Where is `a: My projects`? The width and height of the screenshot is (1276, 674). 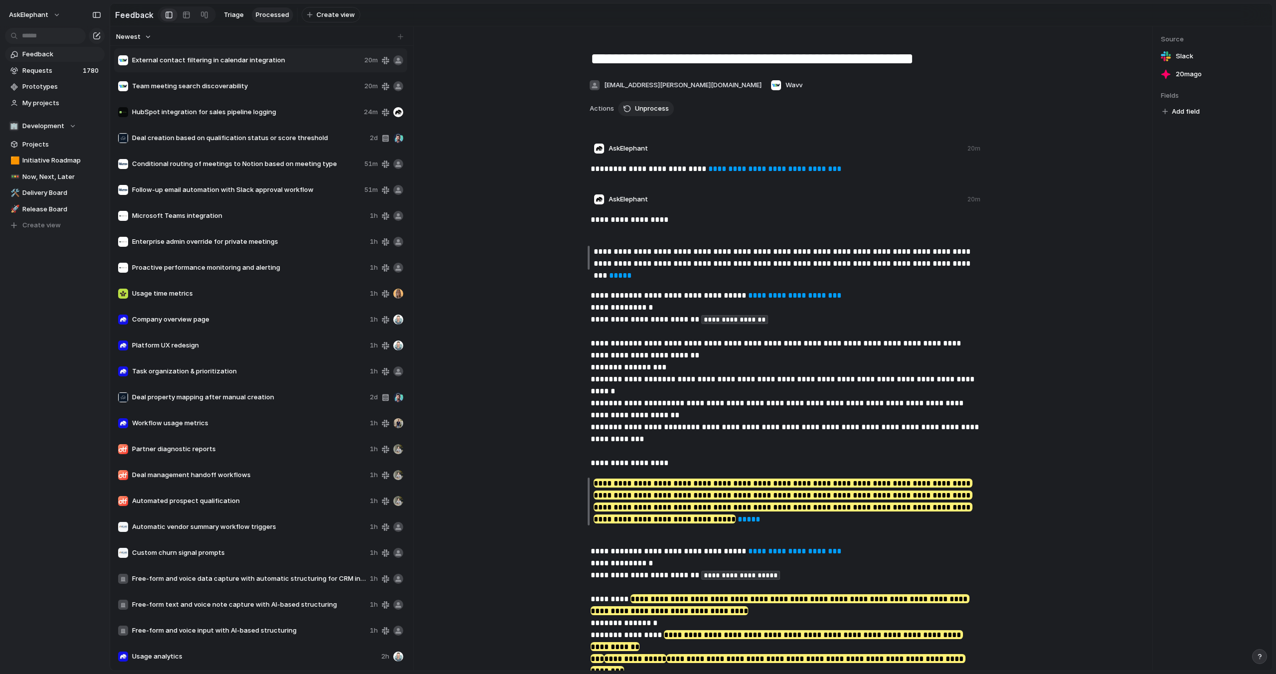 a: My projects is located at coordinates (55, 103).